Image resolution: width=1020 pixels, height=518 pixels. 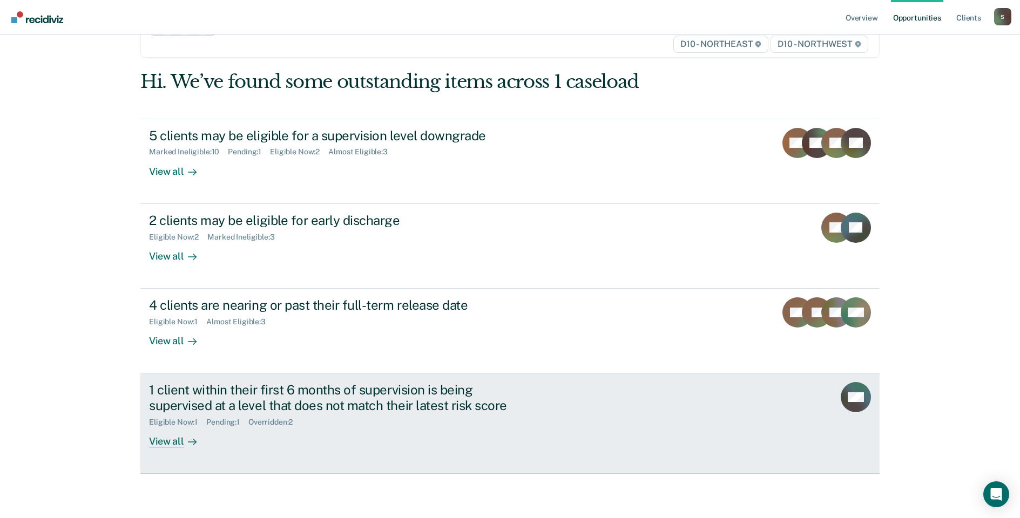 I want to click on div: Overridden : 2, so click(x=275, y=422).